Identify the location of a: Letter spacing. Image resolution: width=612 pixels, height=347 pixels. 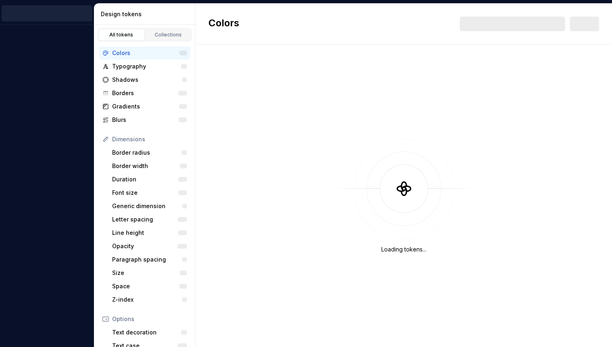
(149, 219).